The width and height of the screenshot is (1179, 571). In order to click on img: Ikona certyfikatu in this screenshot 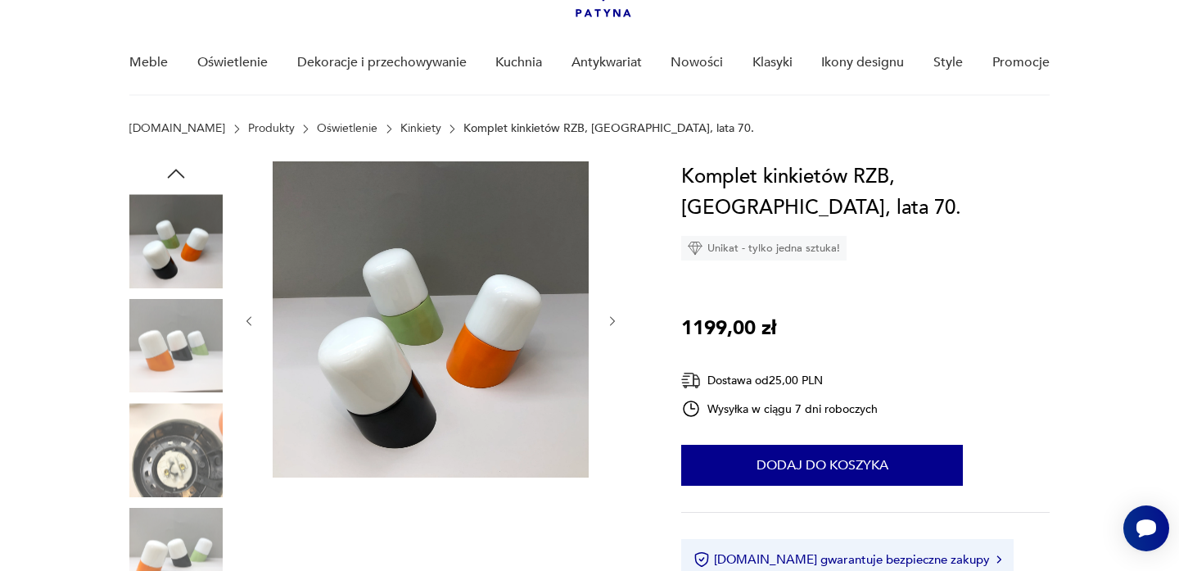, I will do `click(702, 559)`.